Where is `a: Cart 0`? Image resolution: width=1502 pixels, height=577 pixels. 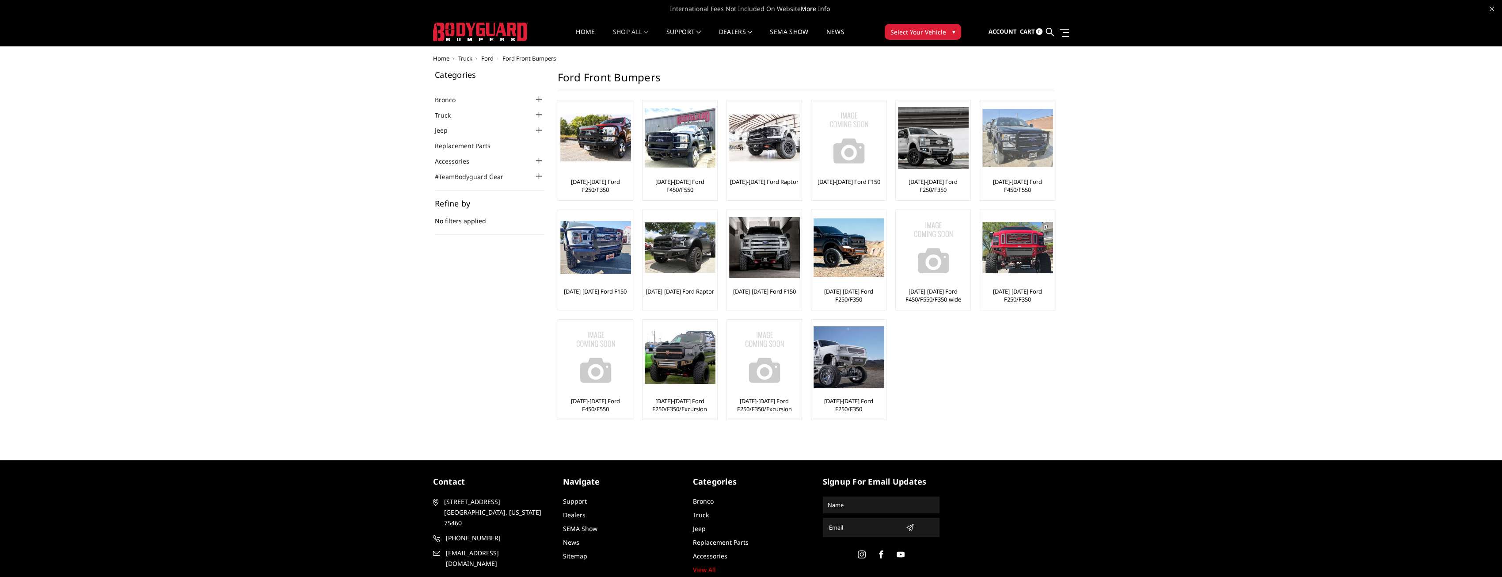
a: Cart 0 is located at coordinates (1031, 32).